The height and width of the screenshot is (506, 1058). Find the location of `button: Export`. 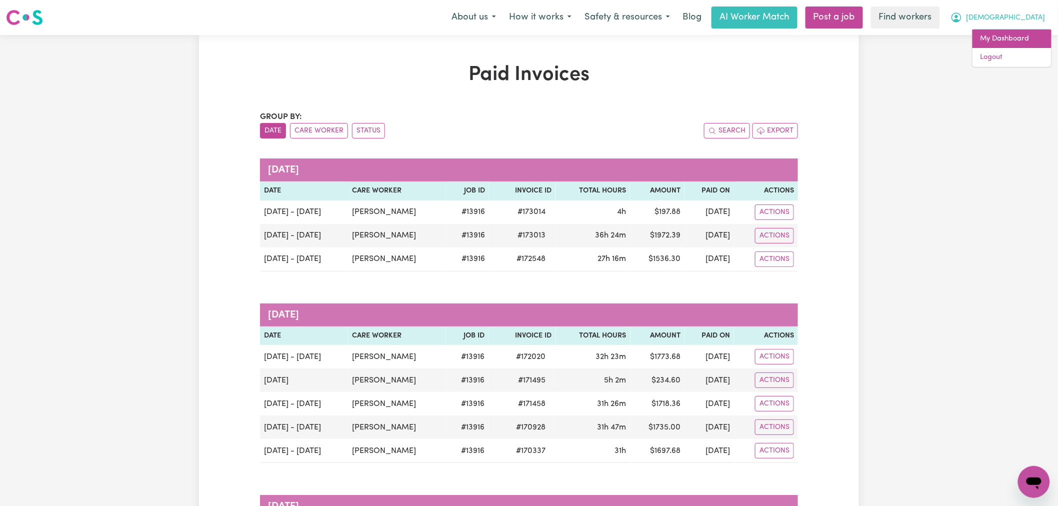

button: Export is located at coordinates (775, 131).